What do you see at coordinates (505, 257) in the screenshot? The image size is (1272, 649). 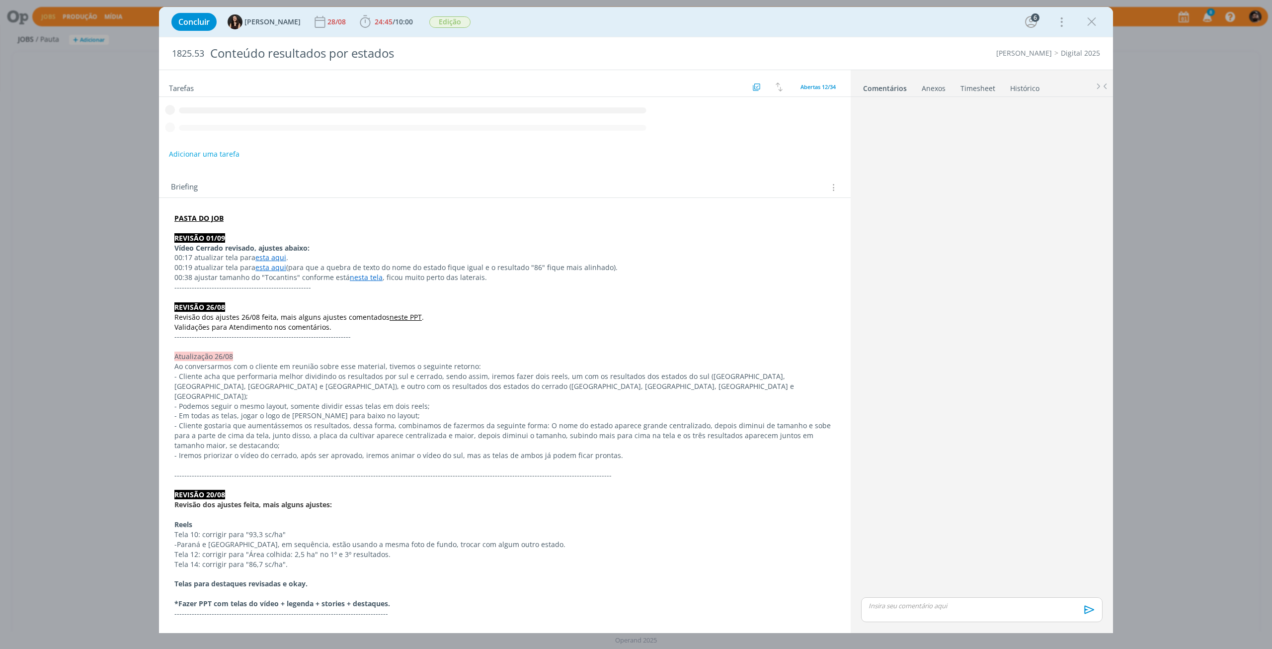 I see `p: 00:17 atualizar tela para .` at bounding box center [505, 257].